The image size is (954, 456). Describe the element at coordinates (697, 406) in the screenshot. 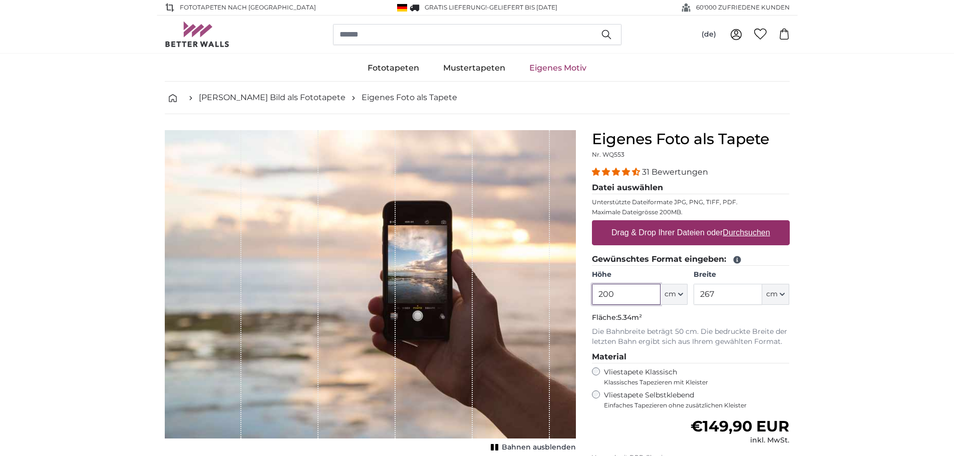

I see `span: Einfaches Tapezieren ohne zusätzlichen Kleister` at that location.